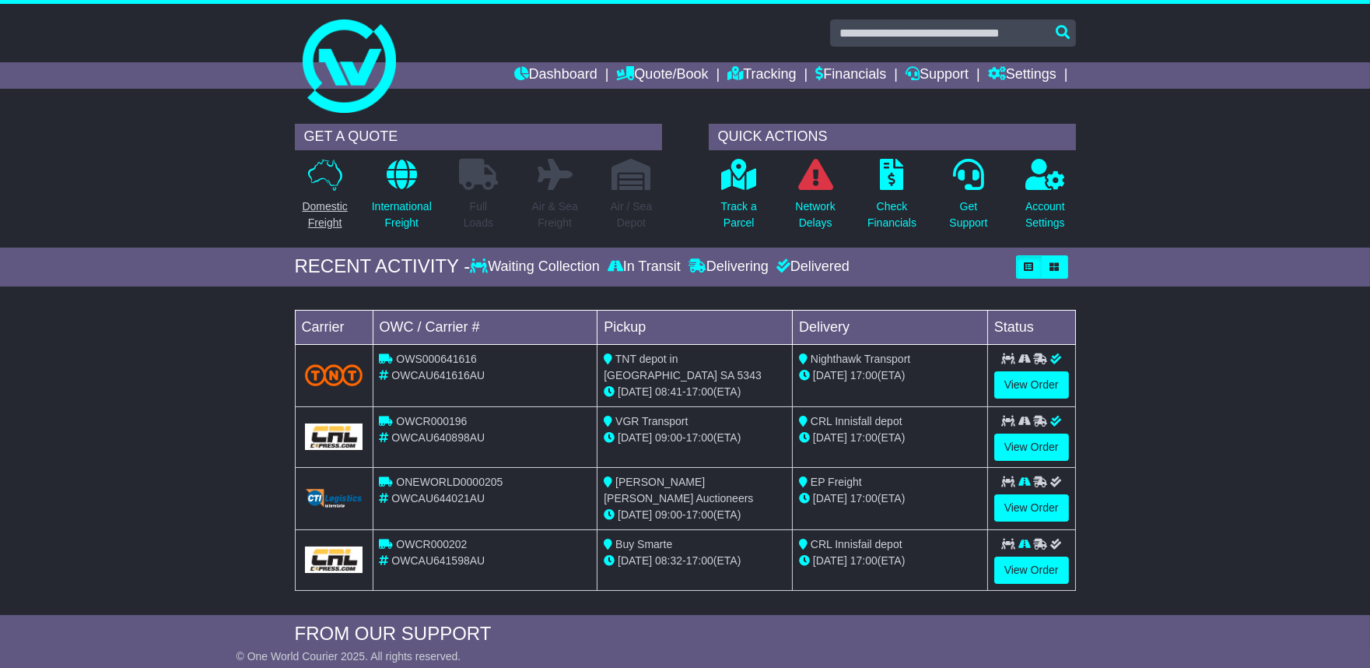 The height and width of the screenshot is (668, 1370). Describe the element at coordinates (668, 560) in the screenshot. I see `span: 08:32` at that location.